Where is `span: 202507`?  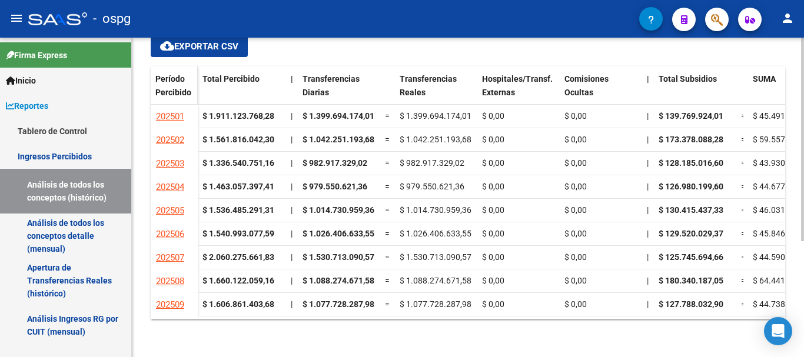
span: 202507 is located at coordinates (170, 258).